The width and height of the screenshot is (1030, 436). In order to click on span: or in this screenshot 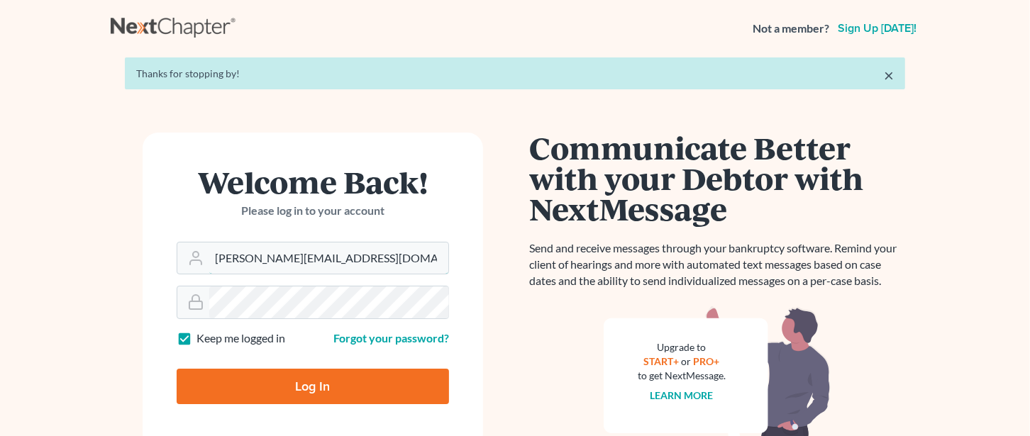, I will do `click(686, 361)`.